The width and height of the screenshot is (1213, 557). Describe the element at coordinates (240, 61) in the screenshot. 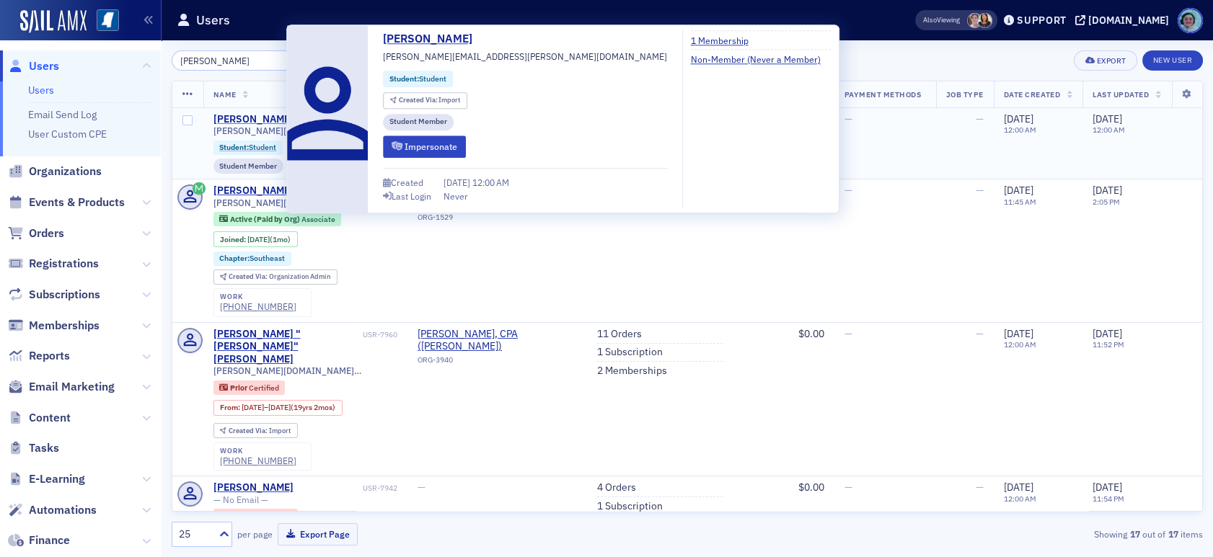

I see `input: Search…` at that location.